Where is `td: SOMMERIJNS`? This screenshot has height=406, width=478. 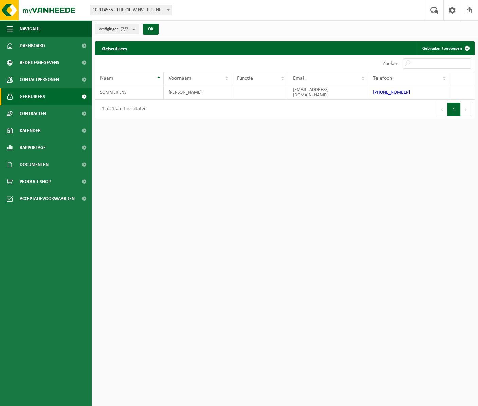 td: SOMMERIJNS is located at coordinates (129, 92).